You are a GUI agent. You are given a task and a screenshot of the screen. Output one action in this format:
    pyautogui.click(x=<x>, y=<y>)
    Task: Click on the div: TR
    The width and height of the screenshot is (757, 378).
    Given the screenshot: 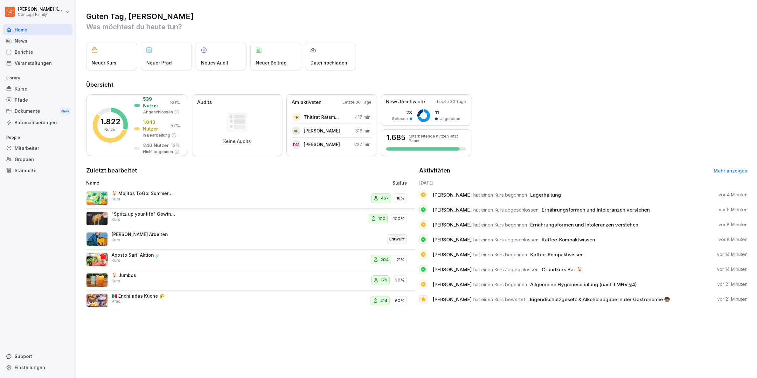 What is the action you would take?
    pyautogui.click(x=296, y=117)
    